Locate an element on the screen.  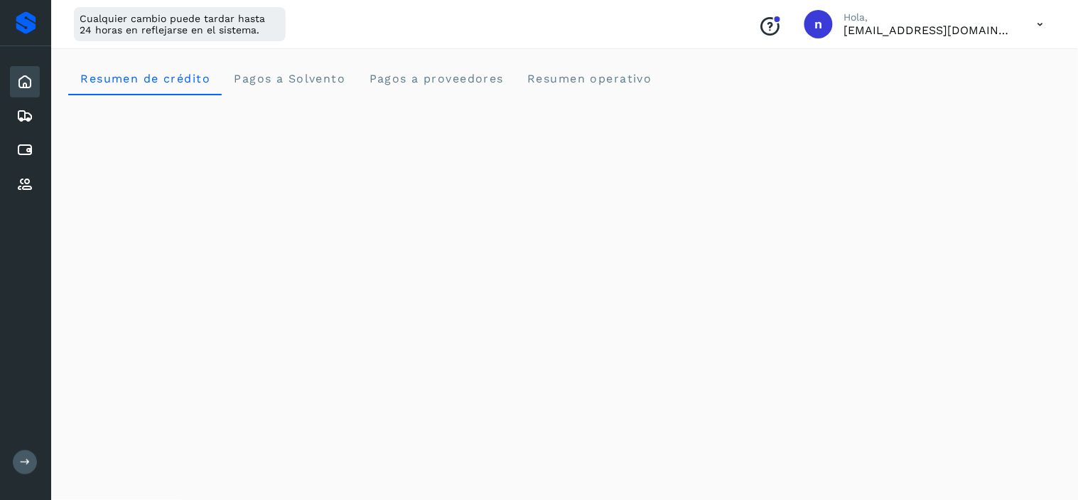
span: Pagos a Solvento is located at coordinates (289, 78).